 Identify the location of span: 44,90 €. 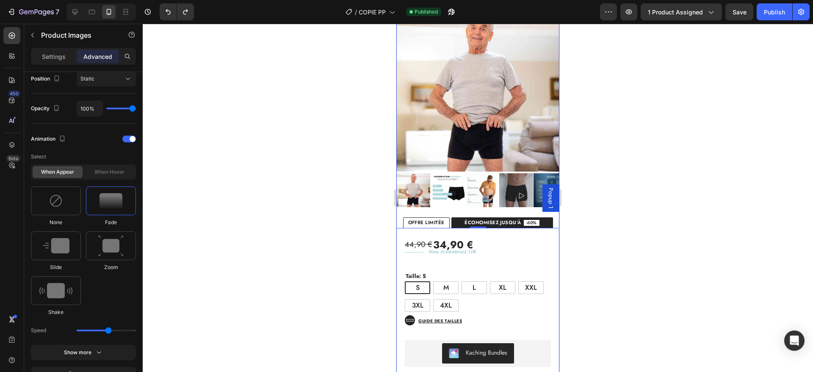
(22, 221).